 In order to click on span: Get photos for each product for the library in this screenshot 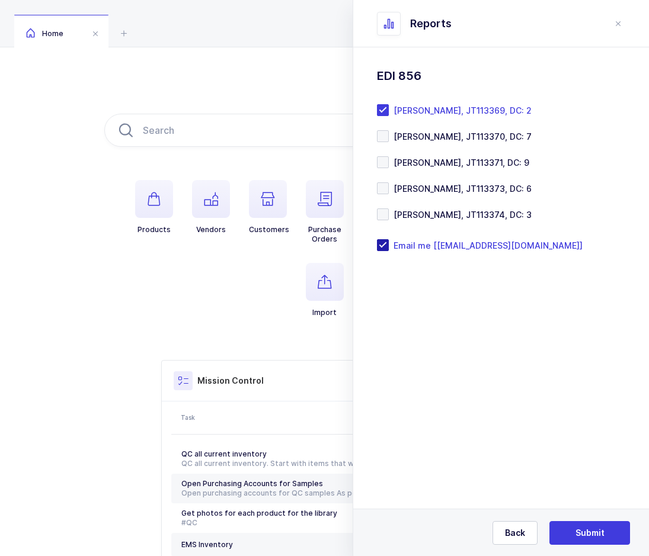, I will do `click(259, 513)`.